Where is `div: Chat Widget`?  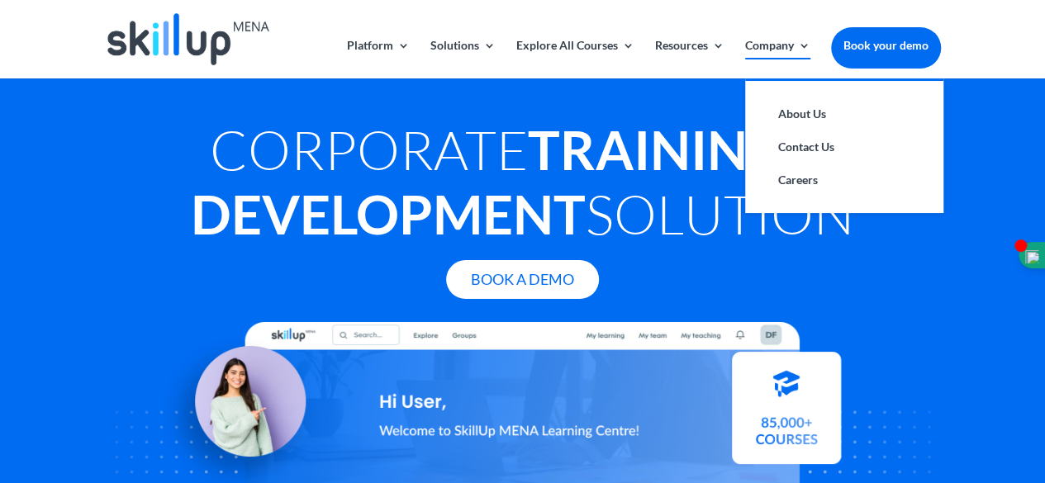
div: Chat Widget is located at coordinates (907, 394).